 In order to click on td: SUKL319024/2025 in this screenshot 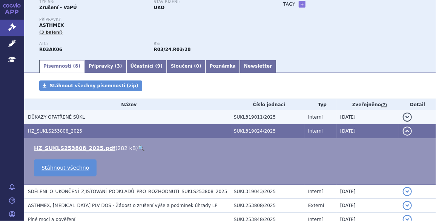, I will do `click(267, 131)`.